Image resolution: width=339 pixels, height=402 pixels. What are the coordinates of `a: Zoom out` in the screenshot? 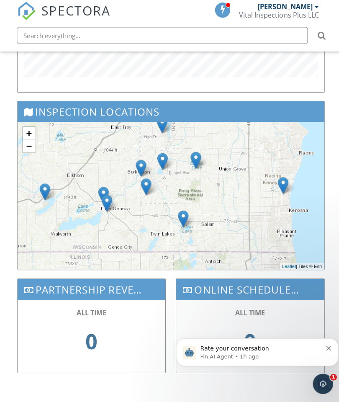 It's located at (29, 147).